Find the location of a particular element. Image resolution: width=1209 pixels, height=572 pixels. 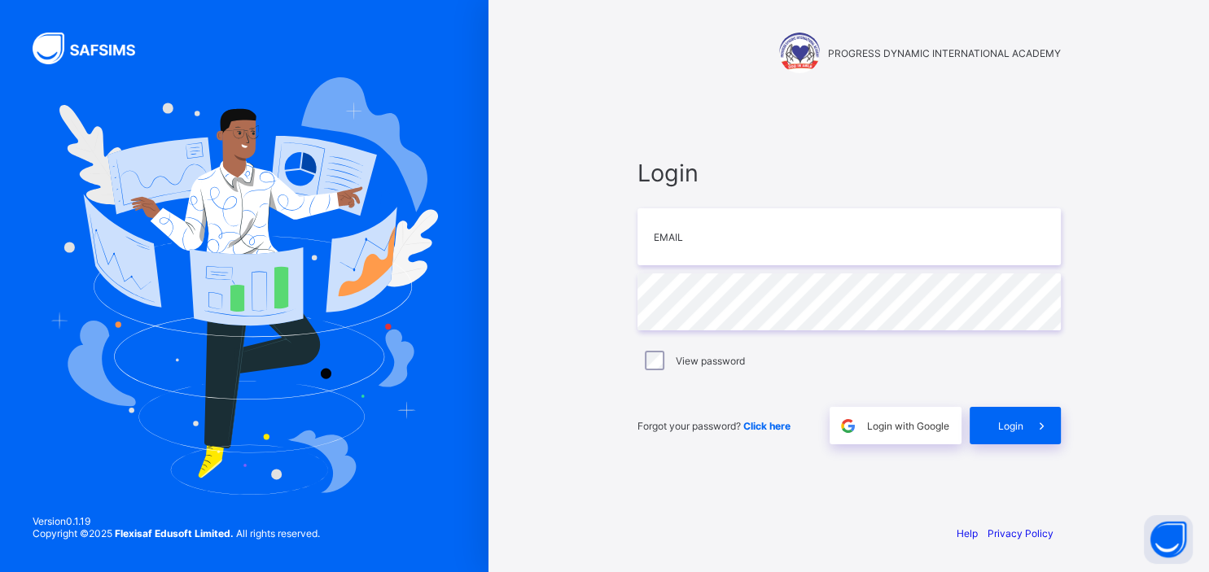

button: Open asap is located at coordinates (1168, 540).